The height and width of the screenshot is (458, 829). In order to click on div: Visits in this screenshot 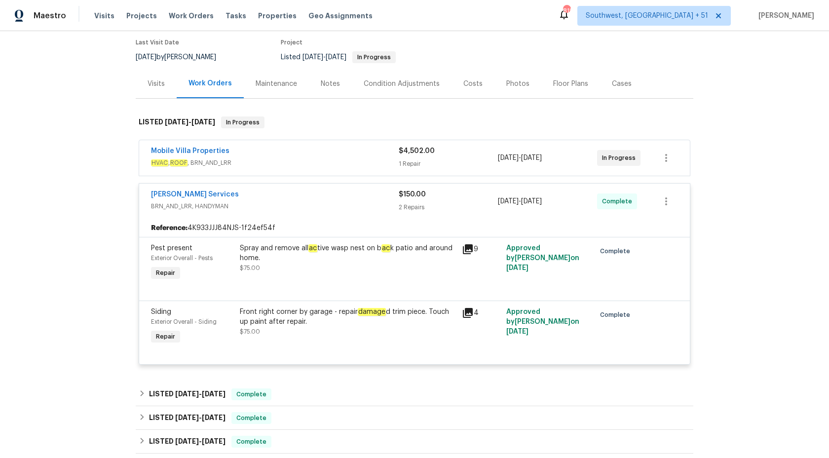, I will do `click(156, 84)`.